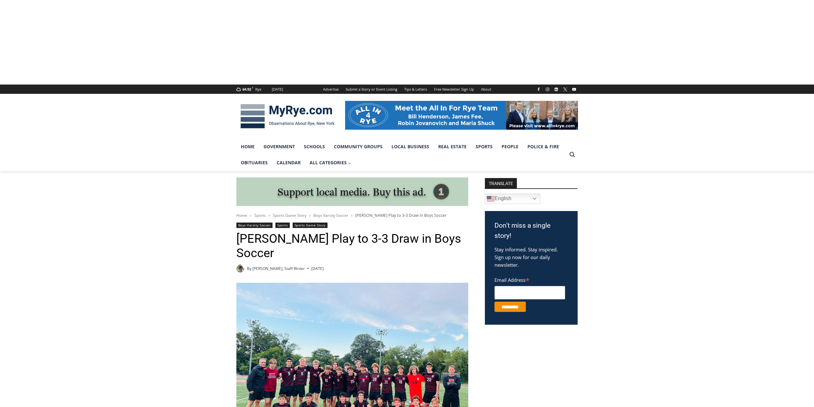 Image resolution: width=814 pixels, height=407 pixels. What do you see at coordinates (410, 147) in the screenshot?
I see `a: Local Business` at bounding box center [410, 147].